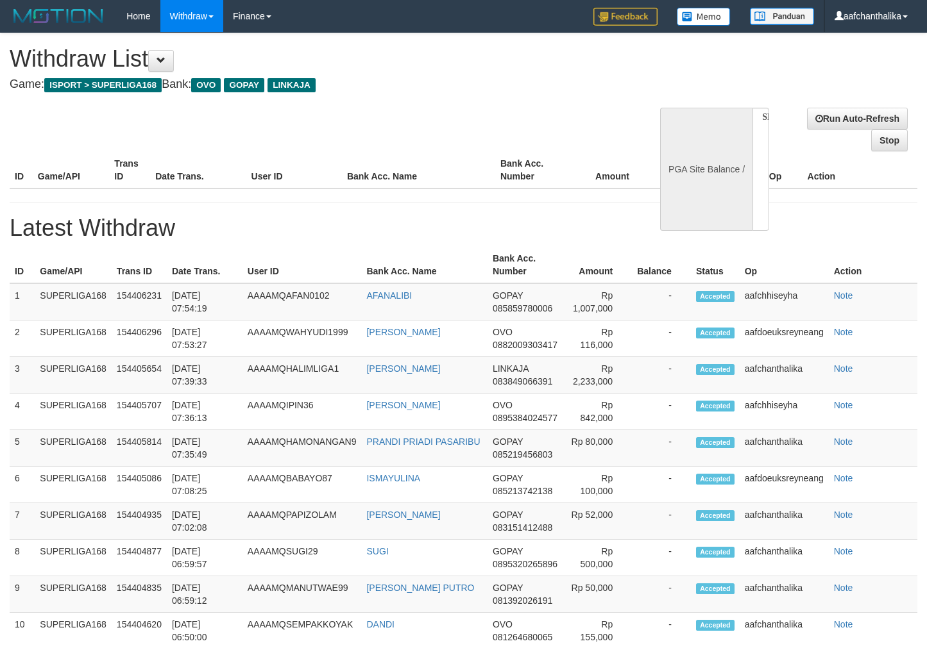 The width and height of the screenshot is (927, 648). Describe the element at coordinates (784, 265) in the screenshot. I see `th: Op` at that location.